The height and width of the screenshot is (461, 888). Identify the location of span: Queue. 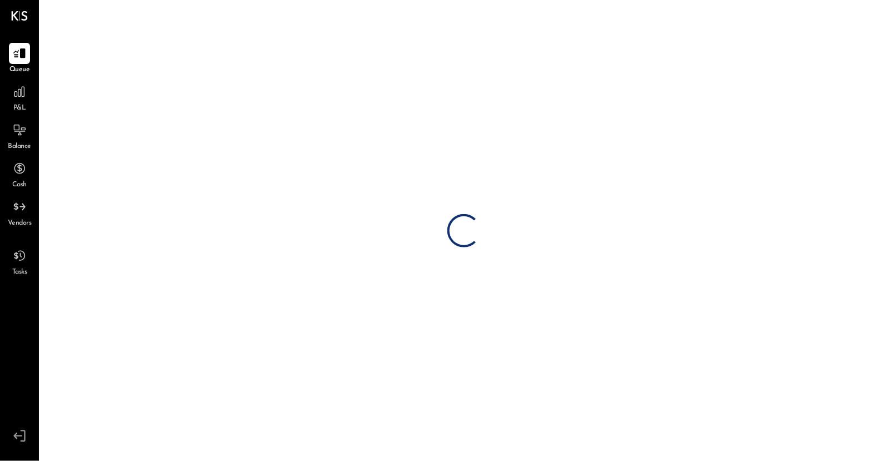
(19, 70).